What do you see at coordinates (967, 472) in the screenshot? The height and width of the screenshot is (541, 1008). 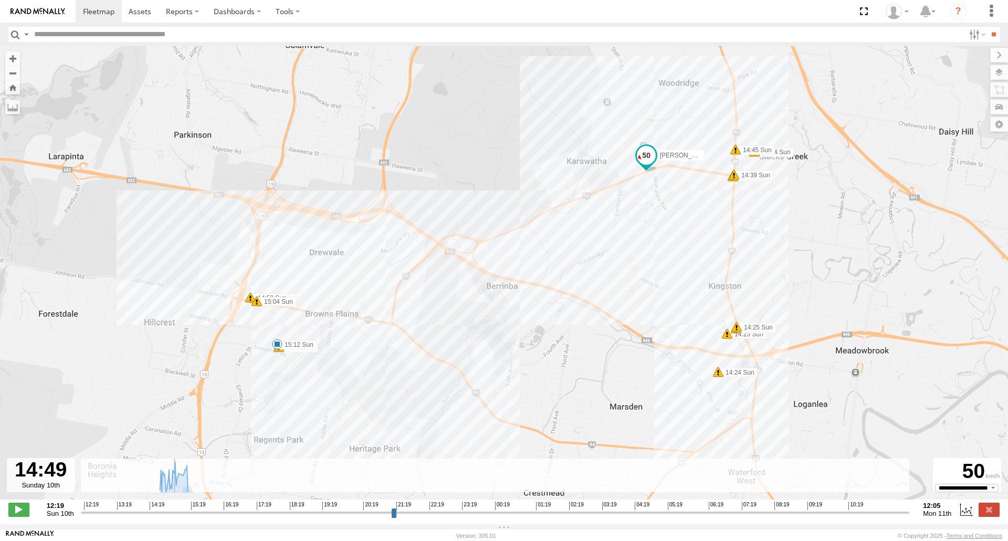 I see `div: 50` at bounding box center [967, 472].